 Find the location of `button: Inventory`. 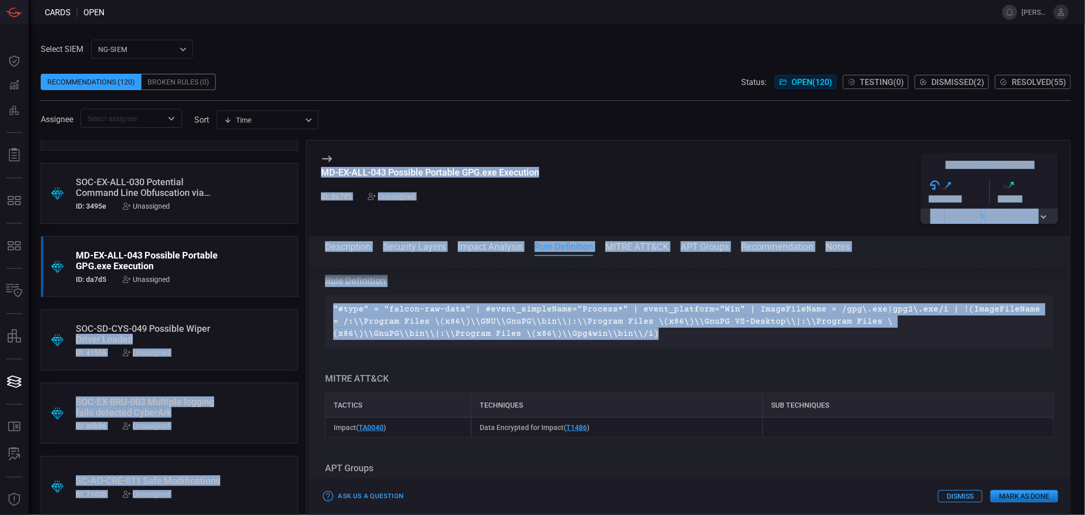

button: Inventory is located at coordinates (14, 291).